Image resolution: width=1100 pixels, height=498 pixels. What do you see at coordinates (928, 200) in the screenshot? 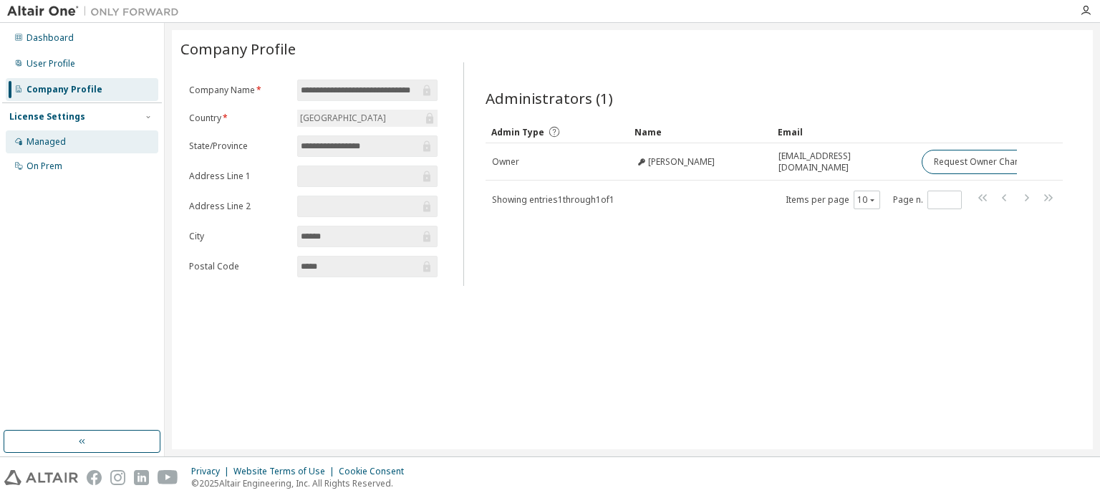
I see `span: Page n.` at bounding box center [928, 200].